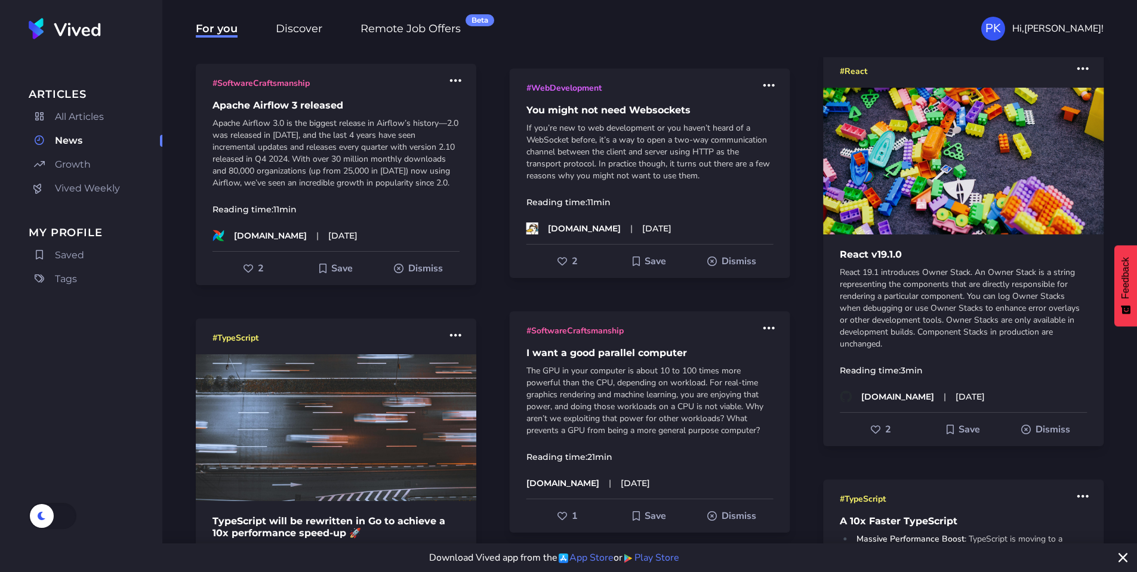 This screenshot has width=1137, height=572. Describe the element at coordinates (95, 279) in the screenshot. I see `a: Tags` at that location.